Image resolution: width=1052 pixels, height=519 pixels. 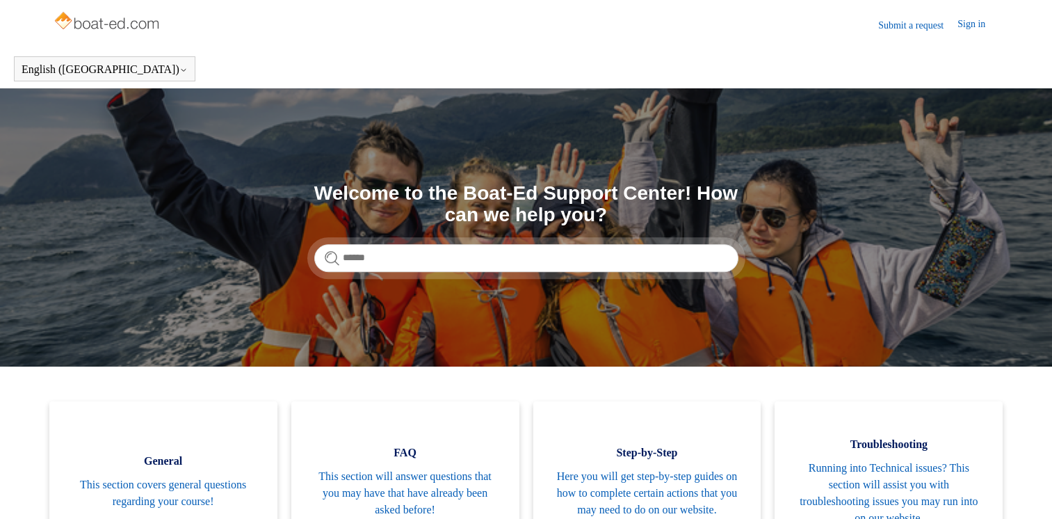 What do you see at coordinates (527, 205) in the screenshot?
I see `h1: Welcome to the Boat-Ed Support Center! How can we help you?` at bounding box center [527, 205].